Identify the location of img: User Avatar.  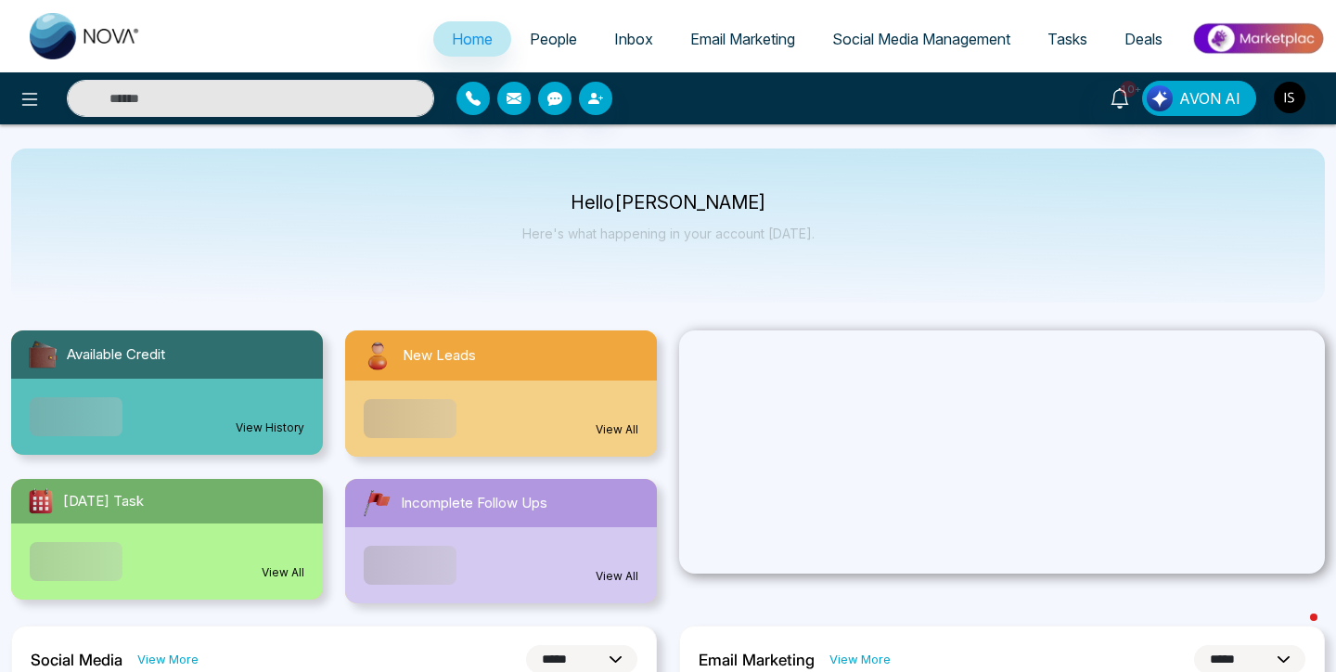
(1290, 97).